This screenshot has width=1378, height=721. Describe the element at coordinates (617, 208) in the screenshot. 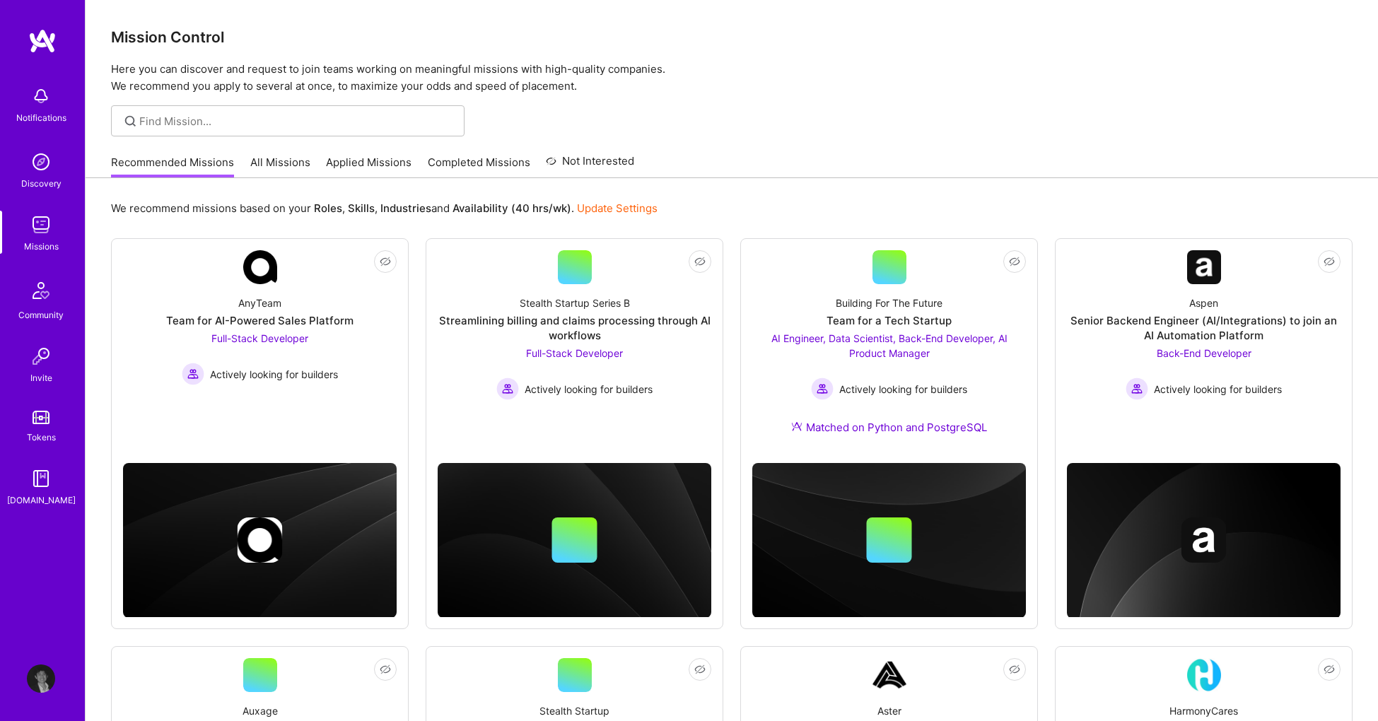

I see `a: Update Settings` at that location.